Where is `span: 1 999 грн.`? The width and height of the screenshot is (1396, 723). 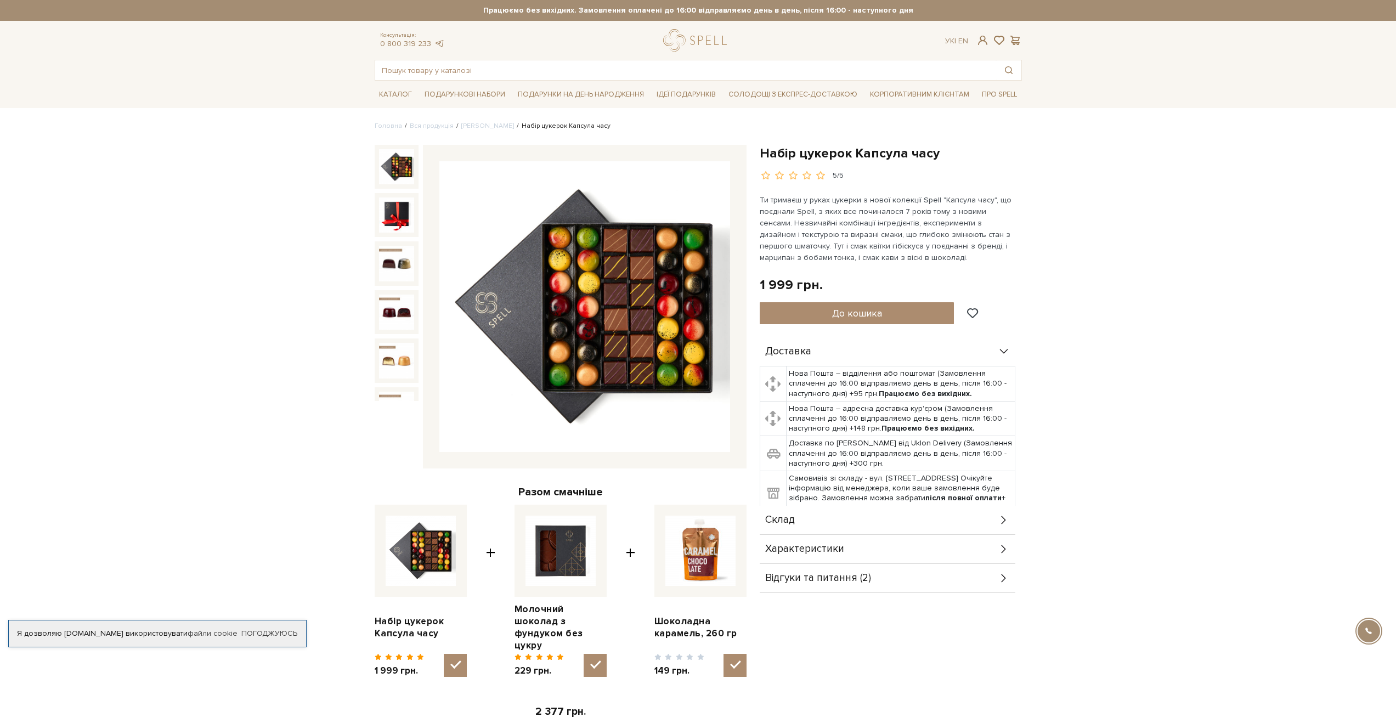
span: 1 999 грн. is located at coordinates (399, 671).